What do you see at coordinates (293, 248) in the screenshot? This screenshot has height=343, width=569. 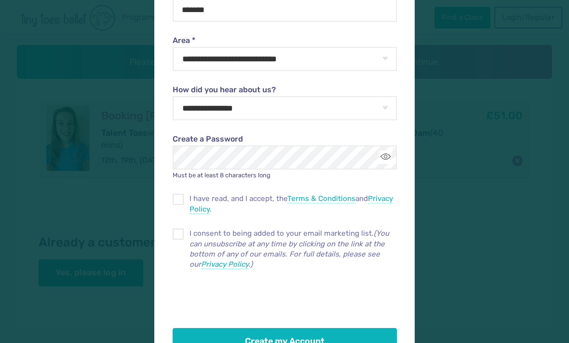 I see `p: I consent to being added to your email marketing list.` at bounding box center [293, 248].